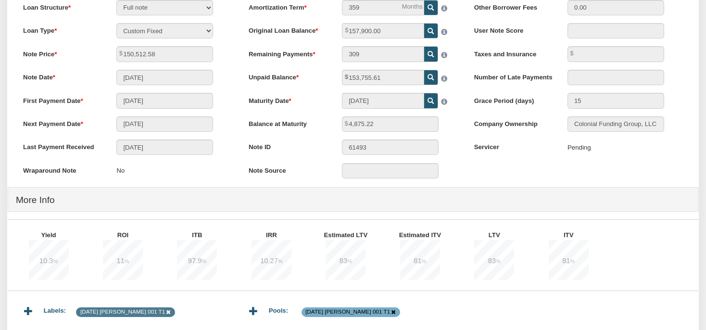 This screenshot has width=706, height=330. Describe the element at coordinates (579, 148) in the screenshot. I see `div: Pending` at that location.